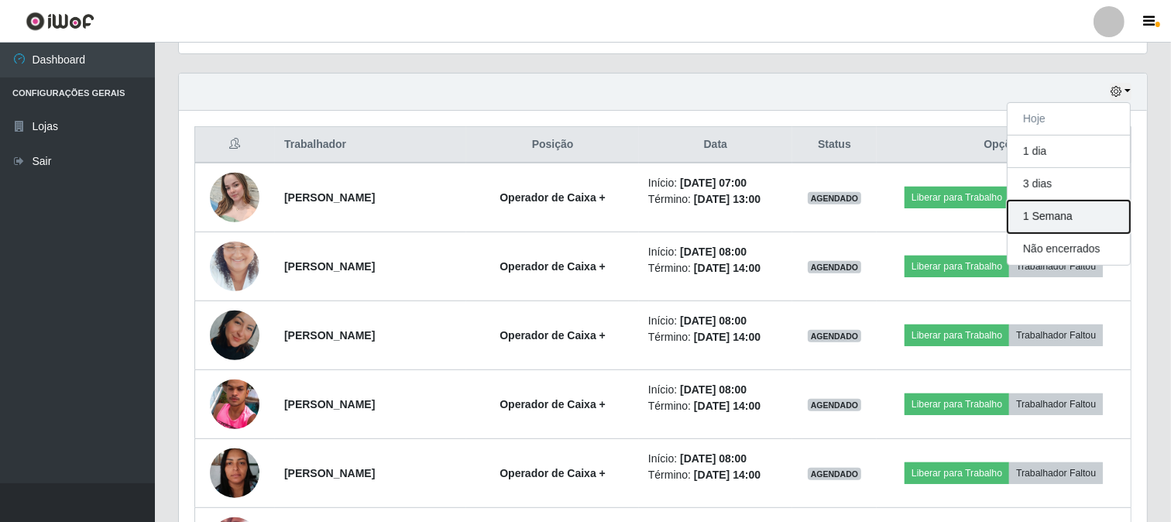  I want to click on button: Não encerrados, so click(1069, 249).